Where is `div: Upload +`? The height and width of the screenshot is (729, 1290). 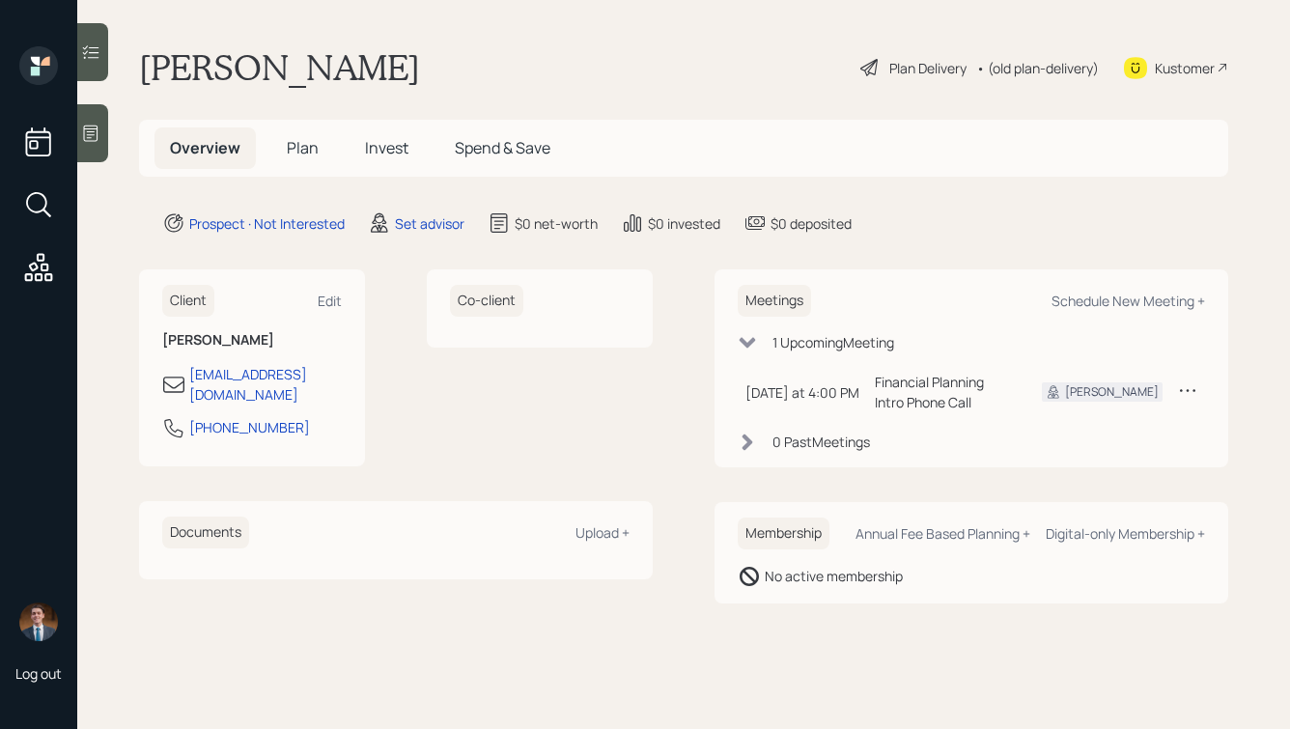
div: Upload + is located at coordinates (602, 532).